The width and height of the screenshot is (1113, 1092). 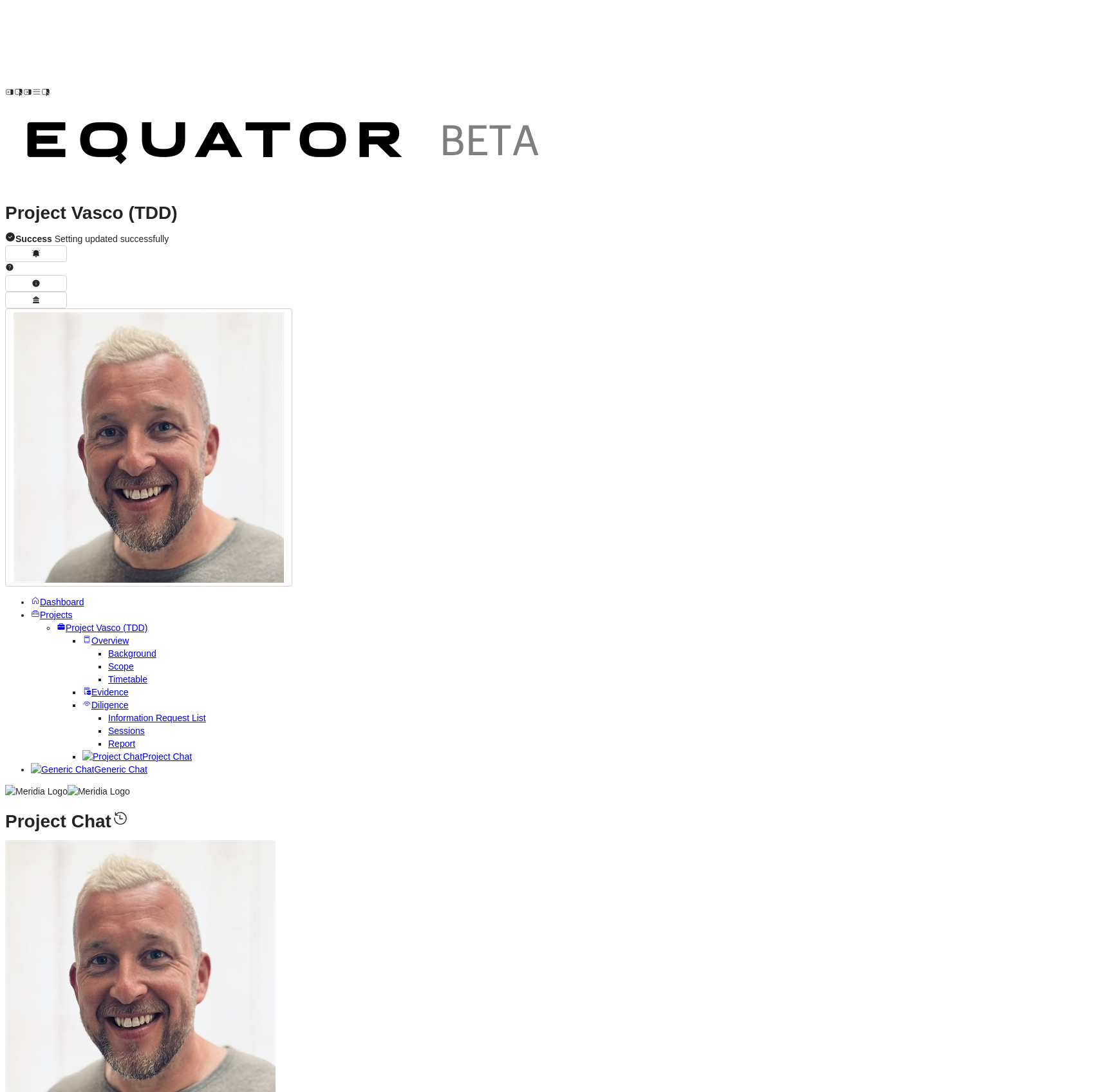 What do you see at coordinates (132, 653) in the screenshot?
I see `a: Background` at bounding box center [132, 653].